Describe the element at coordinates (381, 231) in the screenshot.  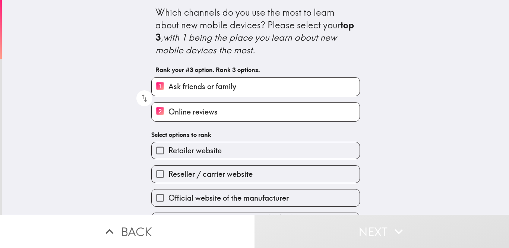
I see `button: Next` at that location.